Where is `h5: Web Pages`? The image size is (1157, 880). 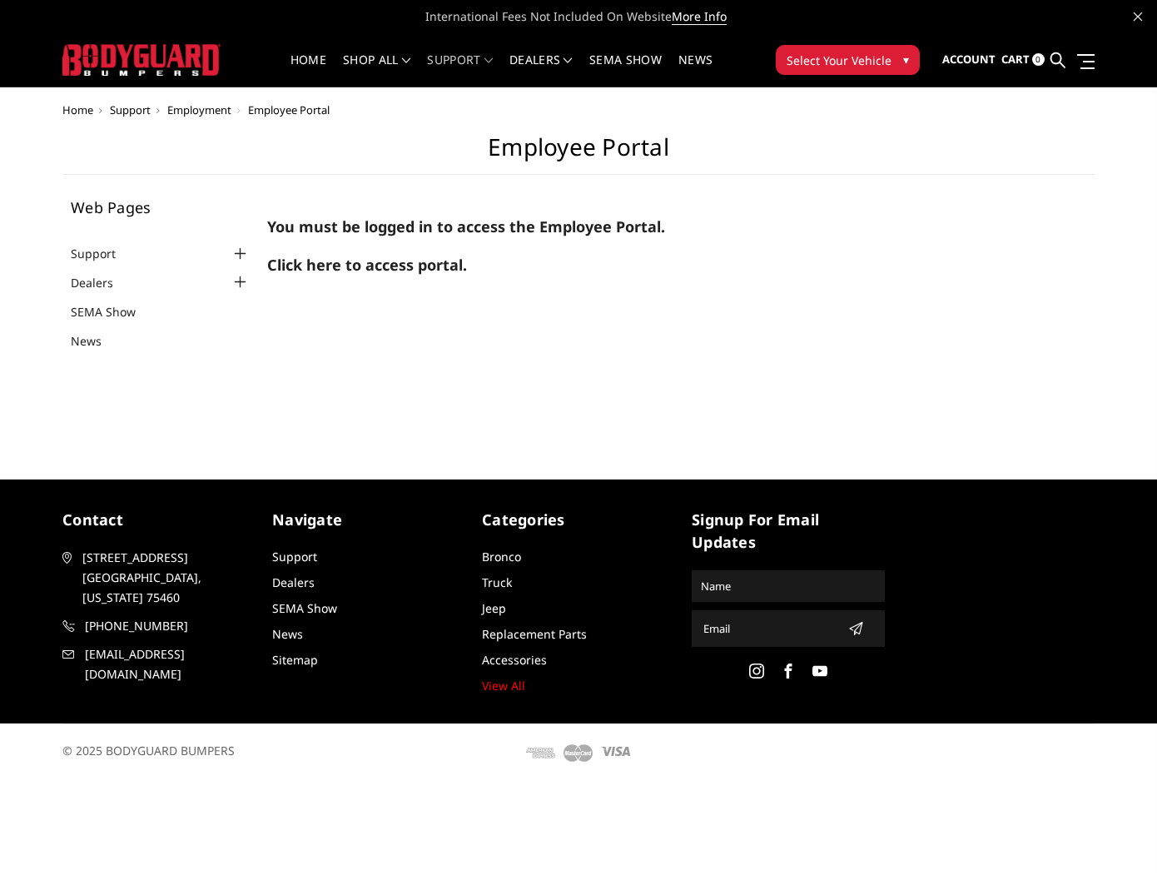
h5: Web Pages is located at coordinates (161, 207).